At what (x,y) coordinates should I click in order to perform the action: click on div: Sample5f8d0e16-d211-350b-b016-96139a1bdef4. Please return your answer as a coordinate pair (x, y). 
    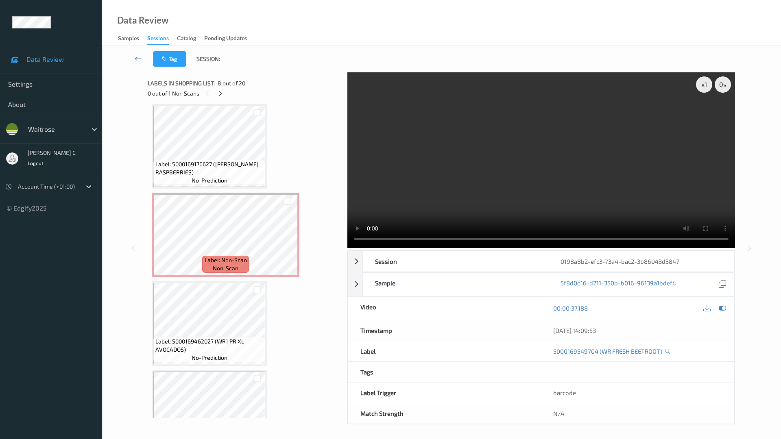
    Looking at the image, I should click on (541, 284).